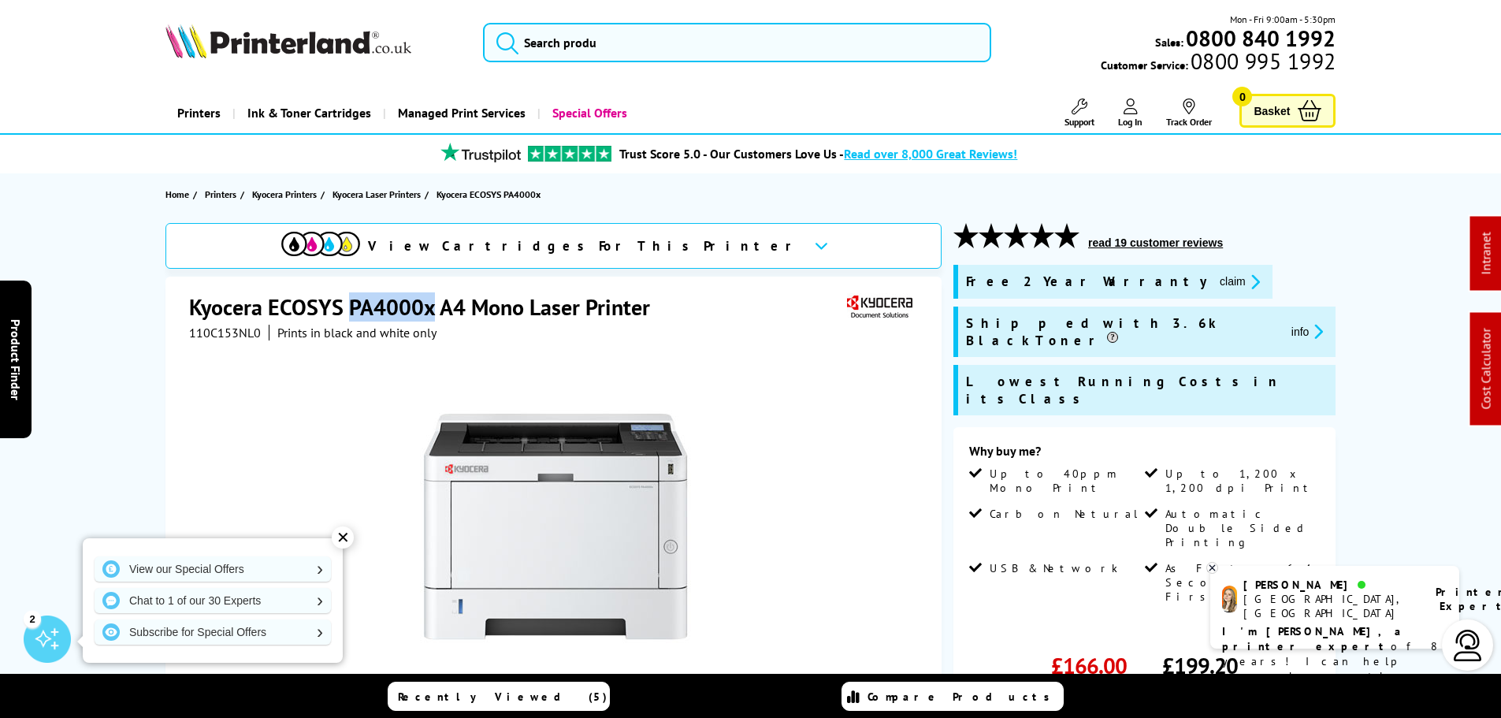 The image size is (1501, 718). What do you see at coordinates (378, 194) in the screenshot?
I see `a: Kyocera Laser Printers` at bounding box center [378, 194].